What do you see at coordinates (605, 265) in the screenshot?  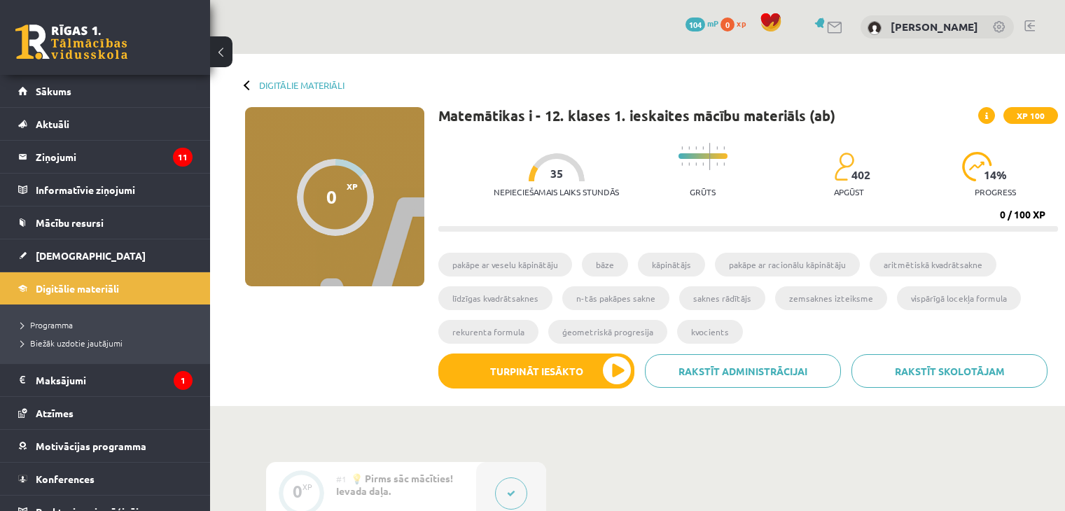 I see `li: bāze` at bounding box center [605, 265].